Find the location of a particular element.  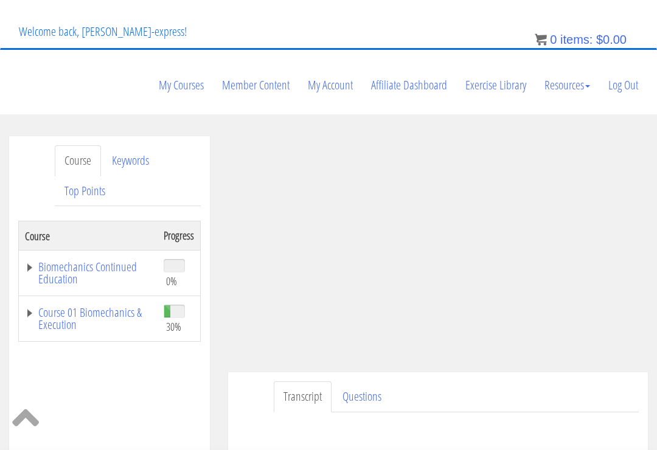

a: Transcript is located at coordinates (302, 397).